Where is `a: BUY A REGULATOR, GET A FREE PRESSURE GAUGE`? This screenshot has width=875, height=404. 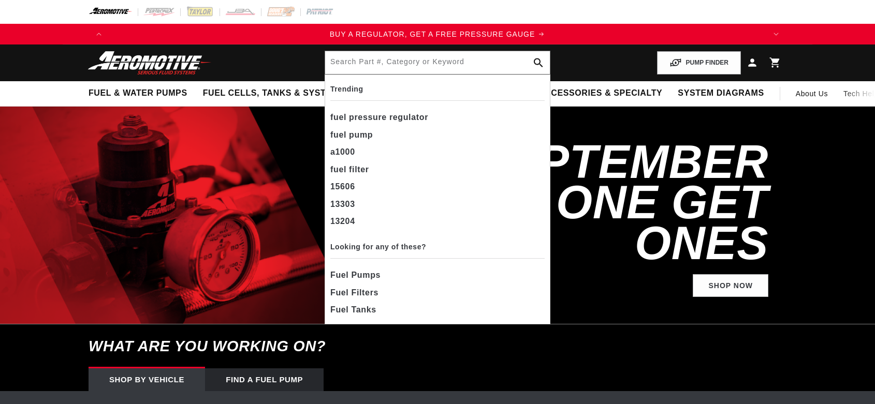
a: BUY A REGULATOR, GET A FREE PRESSURE GAUGE is located at coordinates (437, 34).